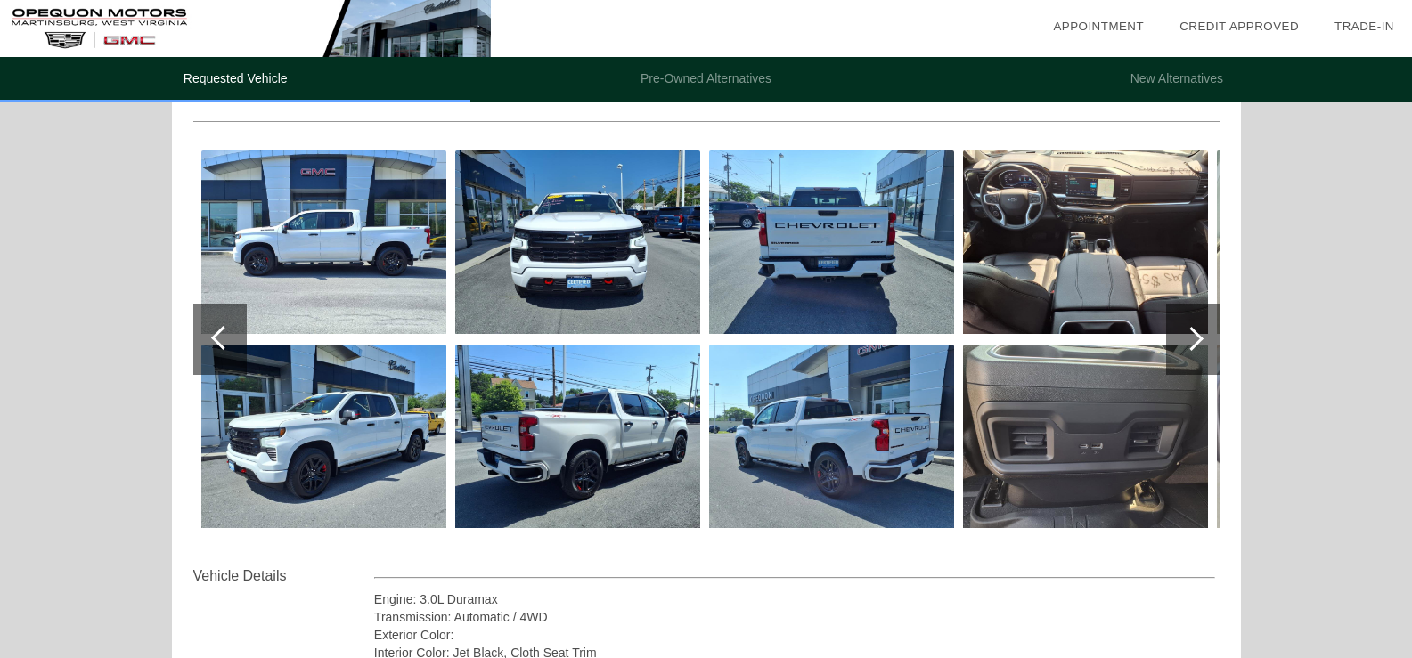 The height and width of the screenshot is (658, 1412). I want to click on img: 5.jpg, so click(577, 437).